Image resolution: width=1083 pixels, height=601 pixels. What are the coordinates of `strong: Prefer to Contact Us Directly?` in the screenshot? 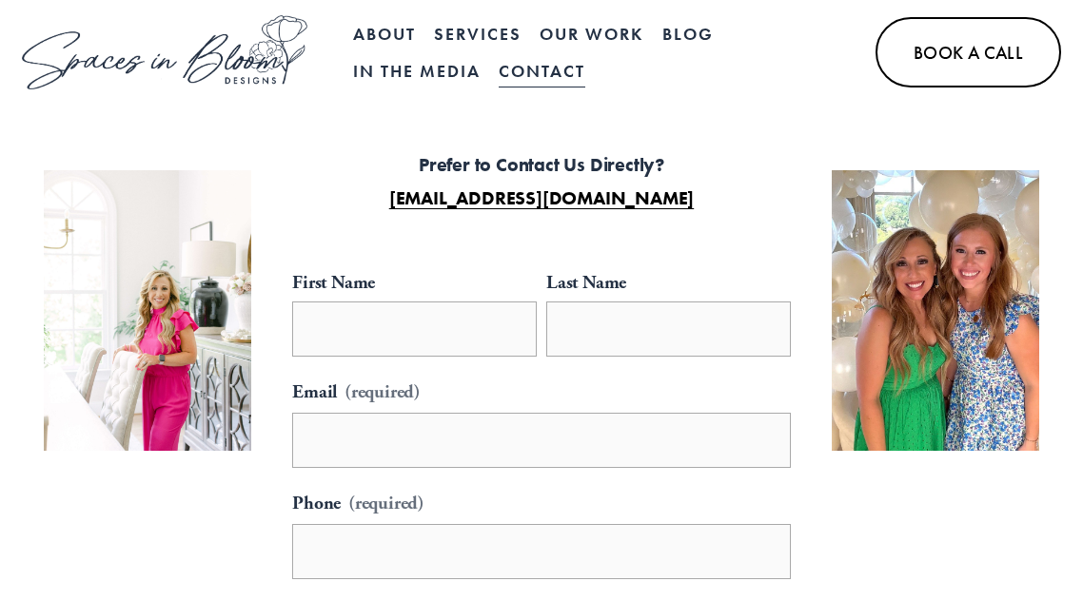 It's located at (541, 165).